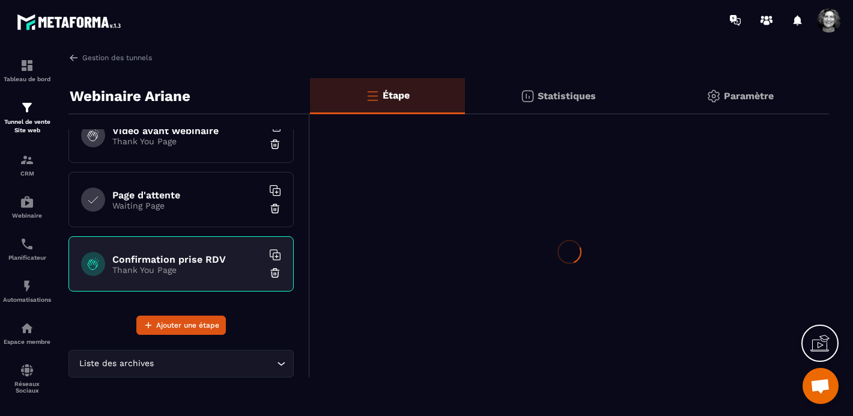 The image size is (853, 416). Describe the element at coordinates (27, 126) in the screenshot. I see `p: Tunnel de vente Site web` at that location.